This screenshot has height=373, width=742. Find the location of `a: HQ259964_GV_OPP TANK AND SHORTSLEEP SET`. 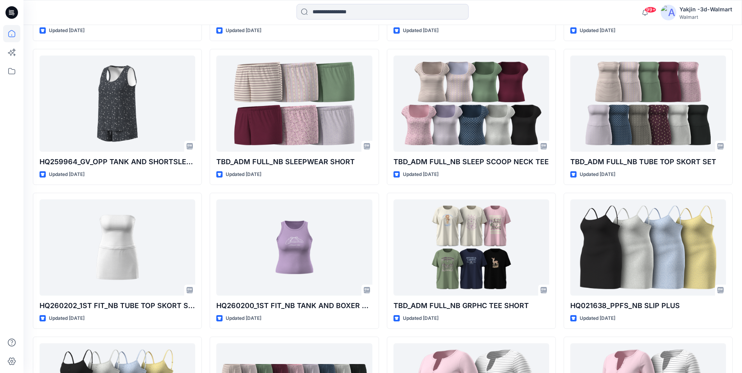

a: HQ259964_GV_OPP TANK AND SHORTSLEEP SET is located at coordinates (117, 103).